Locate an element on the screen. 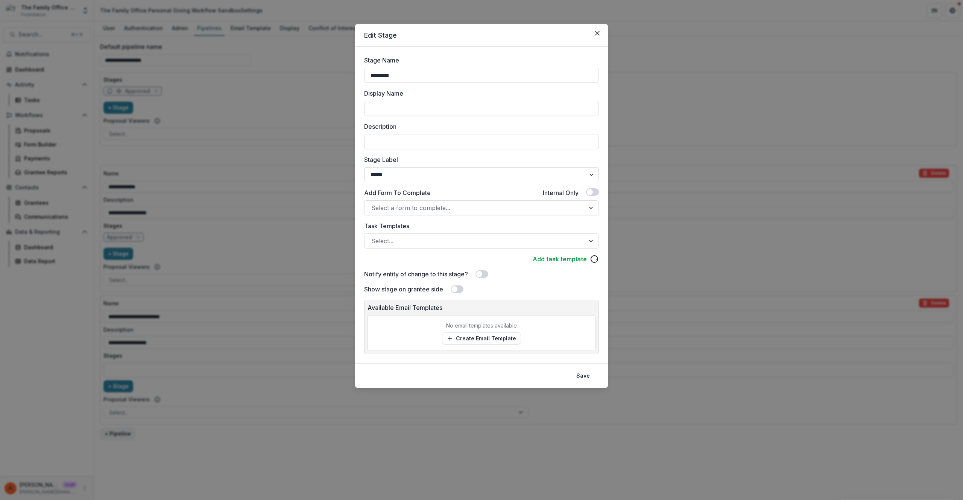 Image resolution: width=963 pixels, height=500 pixels. p: No email templates available is located at coordinates (482, 325).